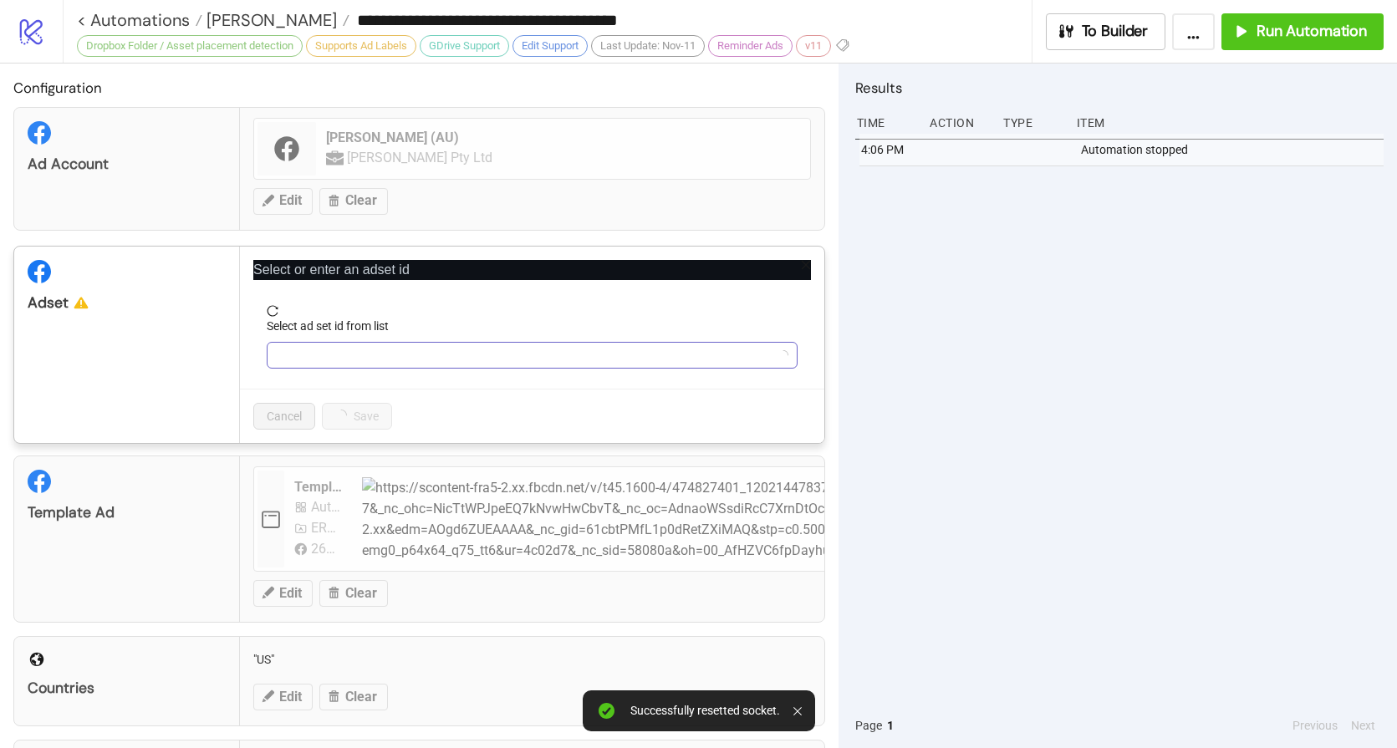 The height and width of the screenshot is (748, 1397). Describe the element at coordinates (333, 326) in the screenshot. I see `label: Select ad set id from list` at that location.